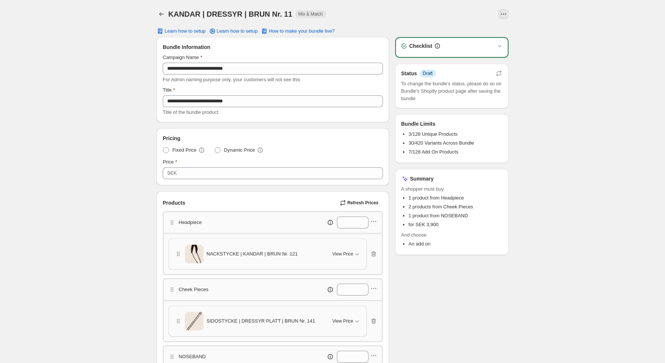 This screenshot has width=665, height=363. What do you see at coordinates (194, 321) in the screenshot?
I see `img: SIDOSTYCKE | DRESSYR PLATT | BRUN Nr. 141` at bounding box center [194, 321].